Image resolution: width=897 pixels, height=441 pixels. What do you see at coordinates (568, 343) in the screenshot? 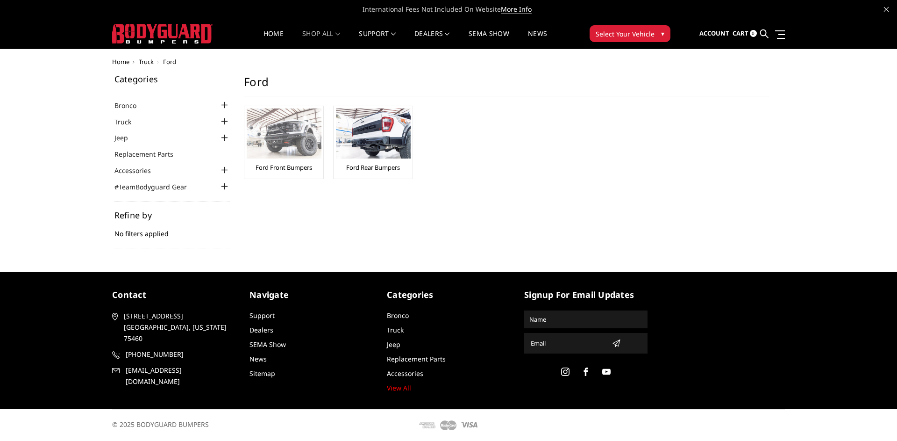
I see `input: Email` at bounding box center [568, 343].